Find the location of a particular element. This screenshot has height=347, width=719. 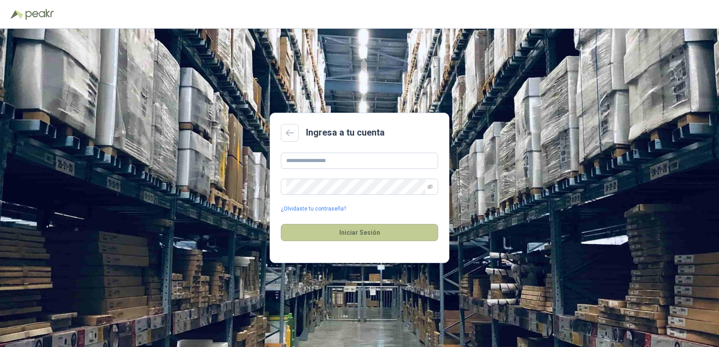

a: ¿Olvidaste tu contraseña? is located at coordinates (313, 209).